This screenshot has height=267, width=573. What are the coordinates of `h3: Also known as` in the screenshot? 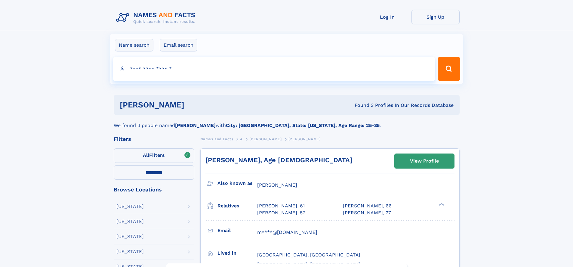 It's located at (237, 183).